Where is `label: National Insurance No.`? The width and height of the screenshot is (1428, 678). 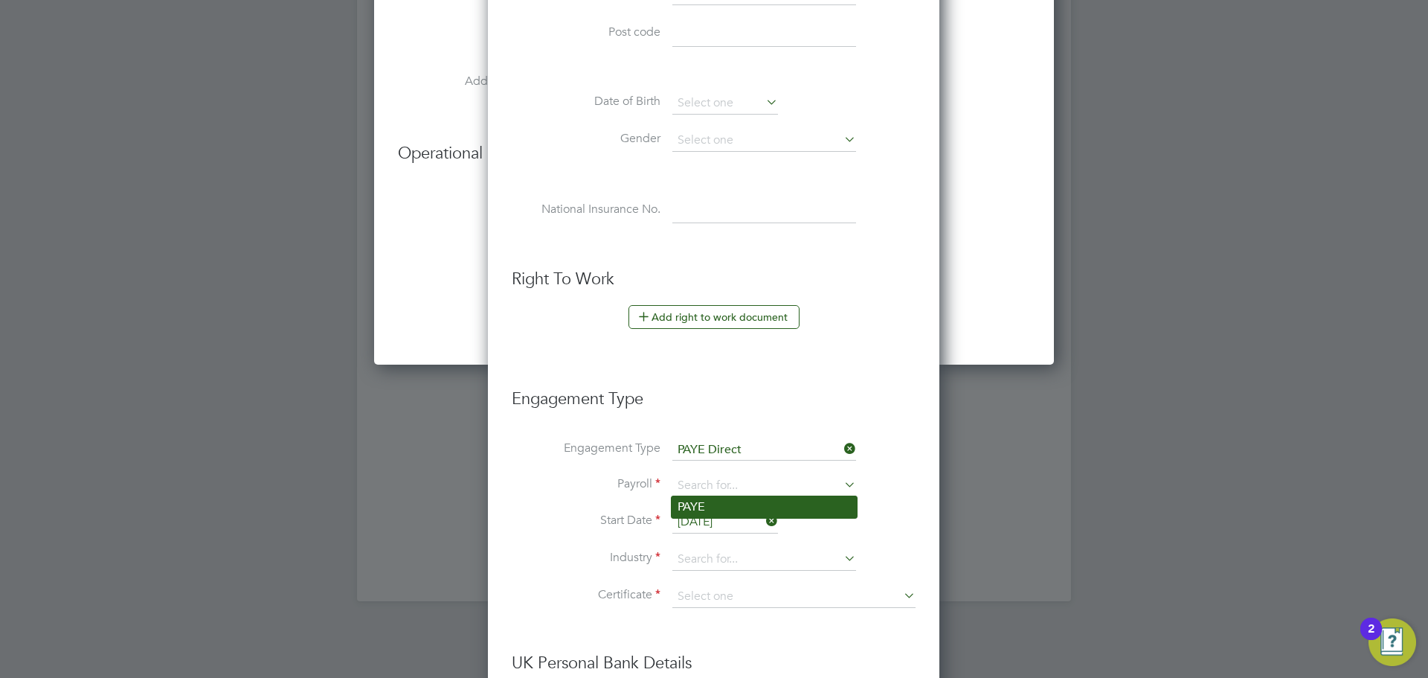
label: National Insurance No. is located at coordinates (586, 209).